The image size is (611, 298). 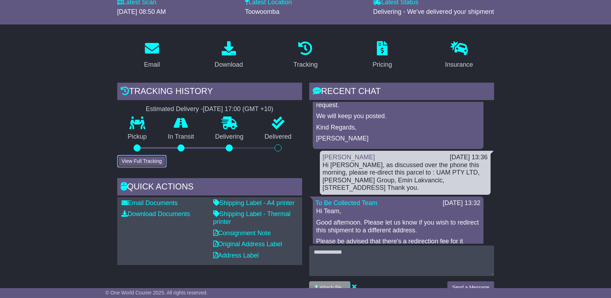 I want to click on a: Download, so click(x=229, y=55).